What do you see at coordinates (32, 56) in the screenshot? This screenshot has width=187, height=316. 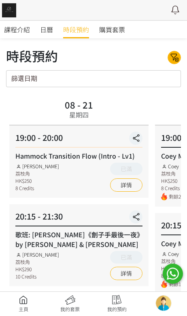 I see `div: 時段預約` at bounding box center [32, 56].